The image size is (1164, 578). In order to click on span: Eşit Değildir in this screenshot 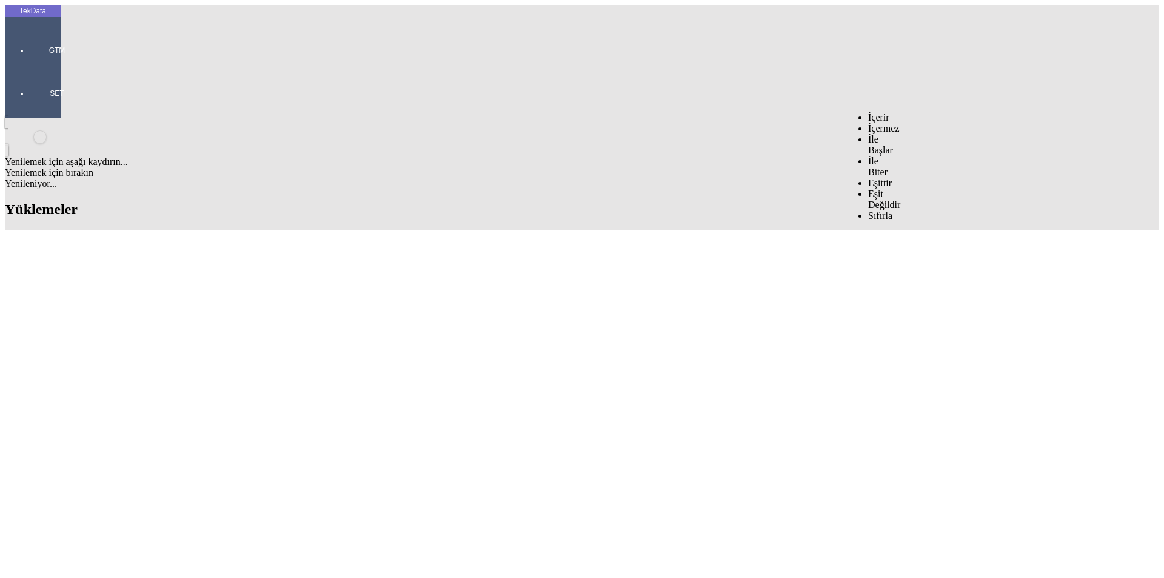, I will do `click(884, 199)`.